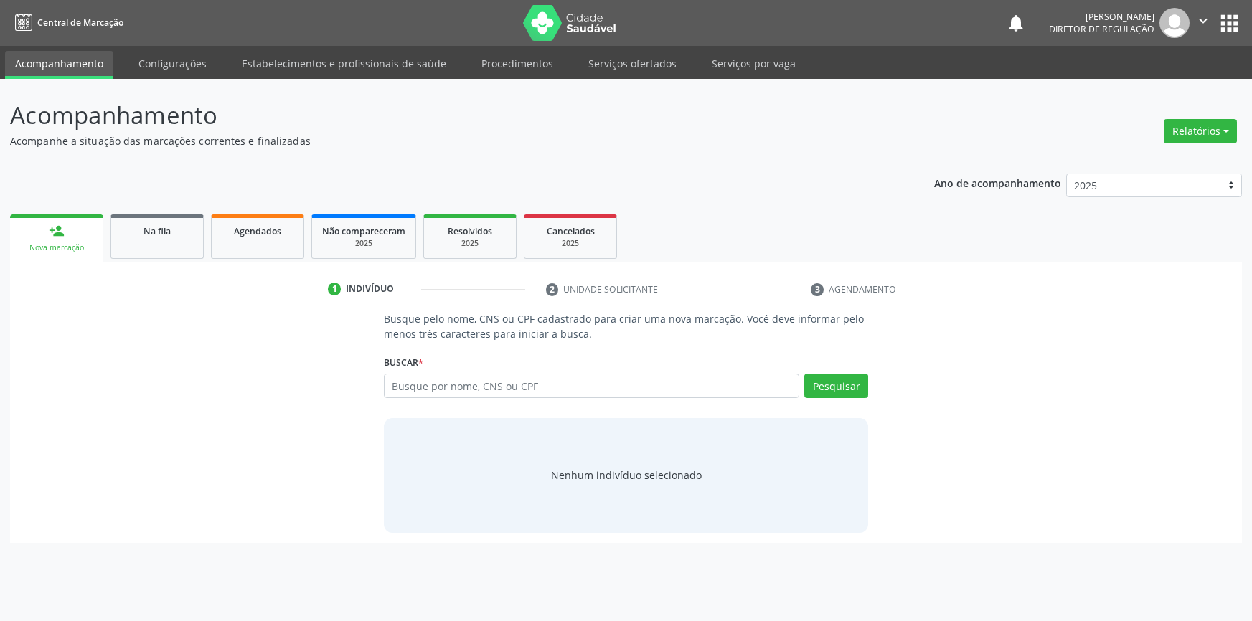 The width and height of the screenshot is (1252, 621). I want to click on span: Agendados, so click(258, 231).